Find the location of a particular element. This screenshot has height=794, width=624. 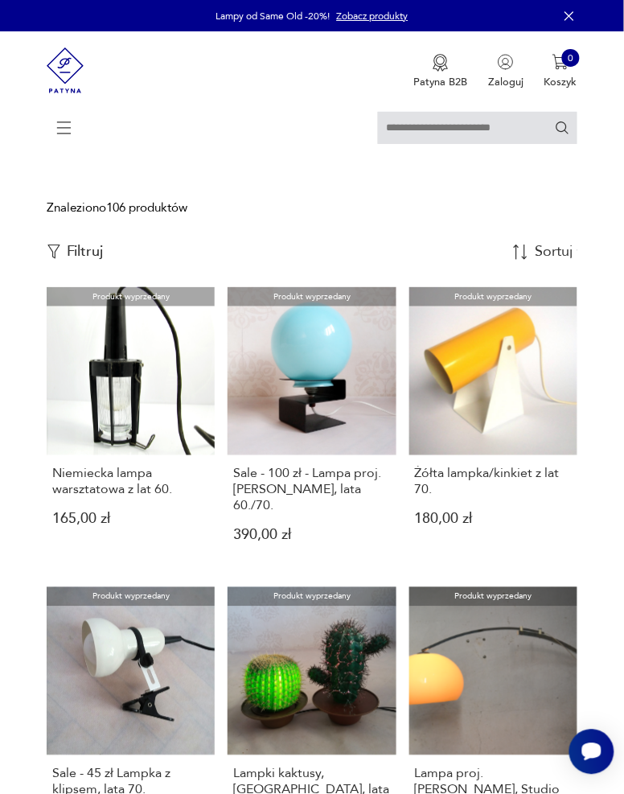

img: Sort Icon is located at coordinates (520, 252).